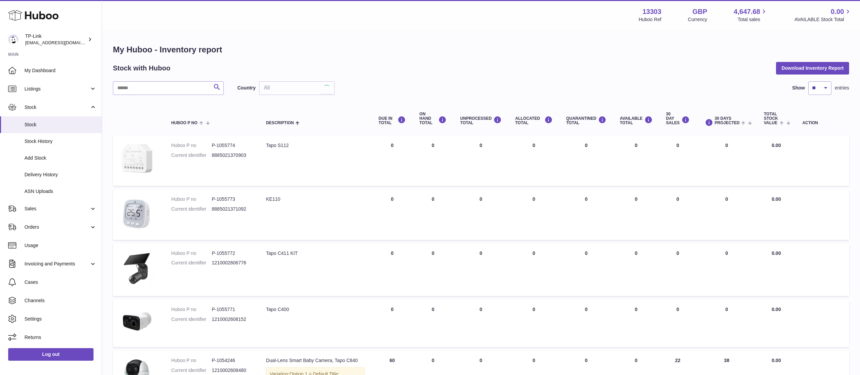 The width and height of the screenshot is (860, 375). Describe the element at coordinates (232, 370) in the screenshot. I see `dd: 1210002608480` at that location.